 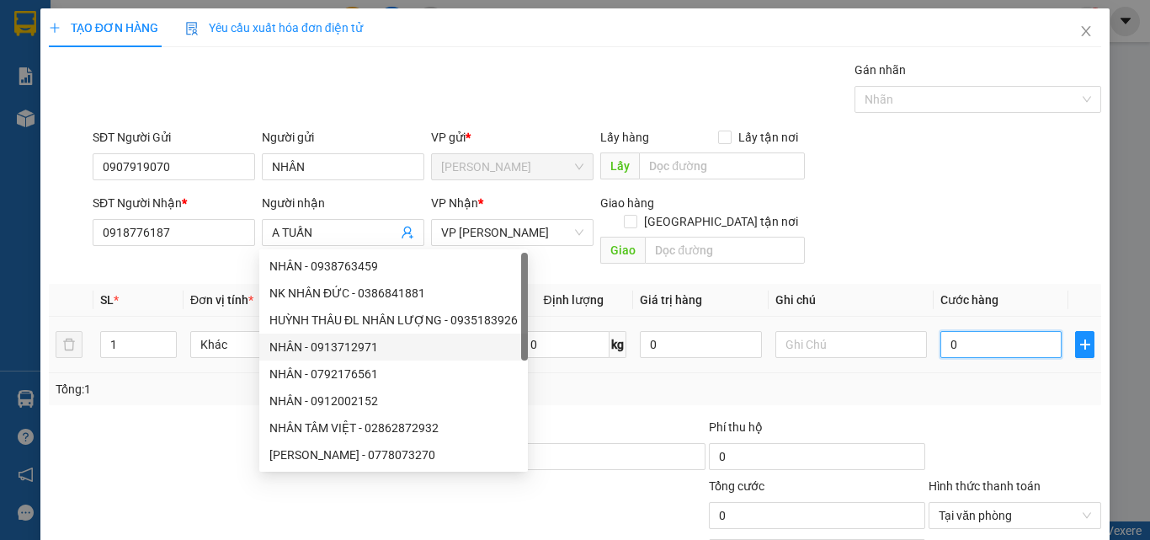 What do you see at coordinates (393, 320) in the screenshot?
I see `div: HUỲNH THÂU ĐL NHÂN LƯỢNG - 0935183926` at bounding box center [393, 320].